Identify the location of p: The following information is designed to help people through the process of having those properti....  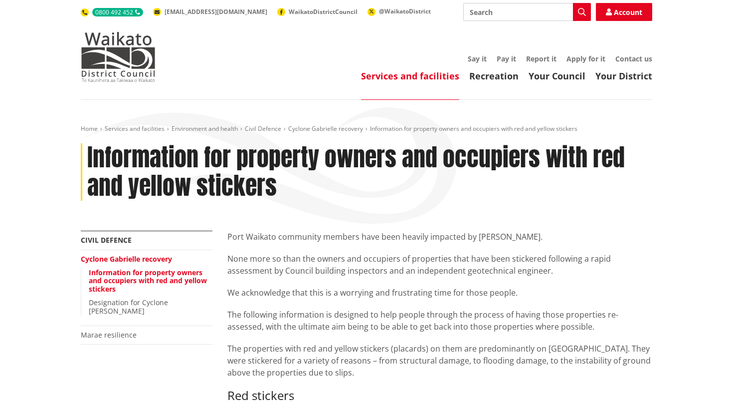
(440, 320).